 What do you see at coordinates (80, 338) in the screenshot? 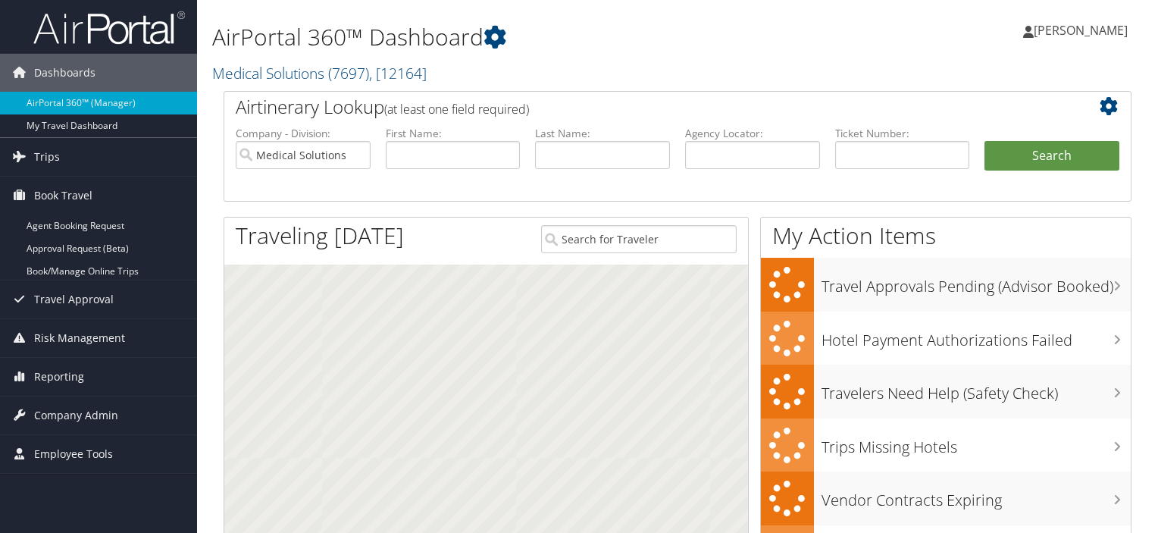
I see `span: Risk Management` at bounding box center [80, 338].